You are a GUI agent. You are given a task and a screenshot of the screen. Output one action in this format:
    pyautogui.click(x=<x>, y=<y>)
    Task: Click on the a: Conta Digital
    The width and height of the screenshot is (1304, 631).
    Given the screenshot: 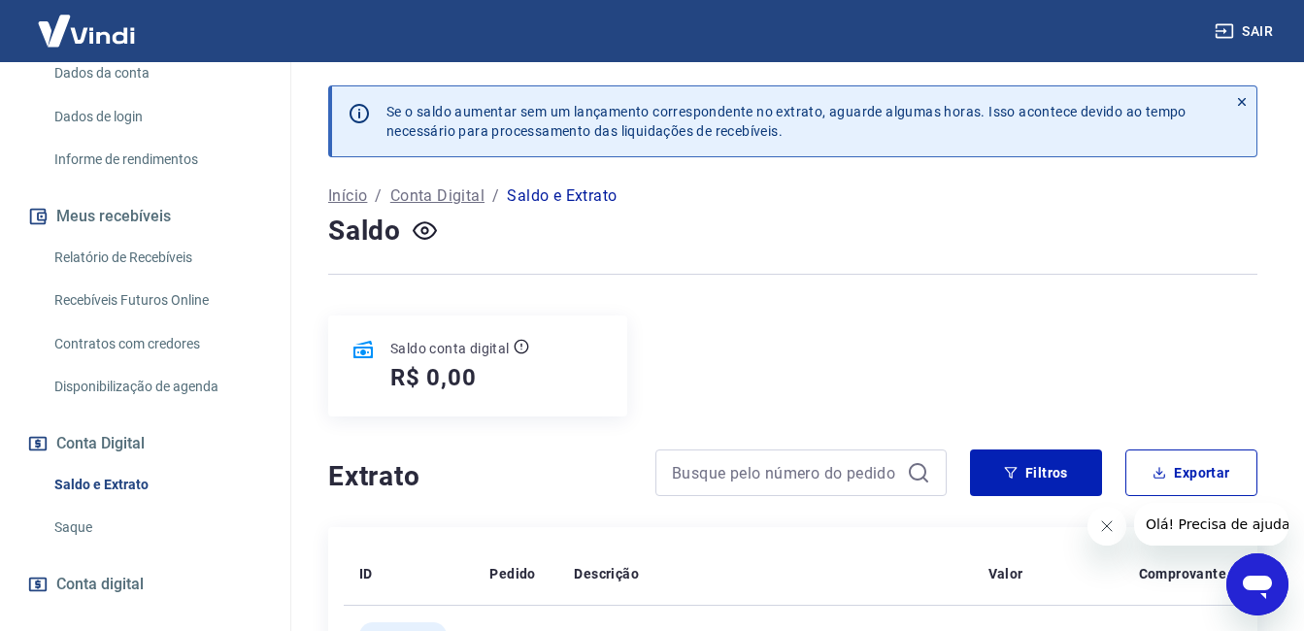 What is the action you would take?
    pyautogui.click(x=437, y=196)
    